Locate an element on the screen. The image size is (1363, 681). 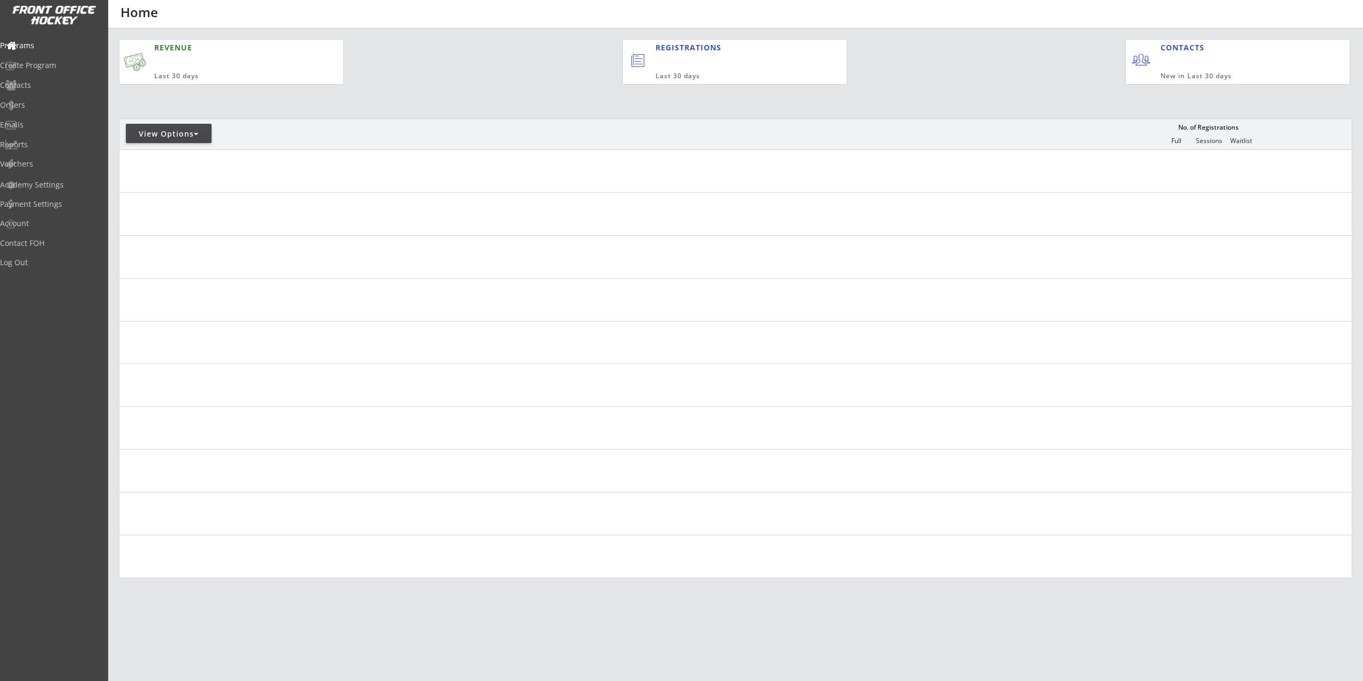
div: No. of Registrations is located at coordinates (1208, 127).